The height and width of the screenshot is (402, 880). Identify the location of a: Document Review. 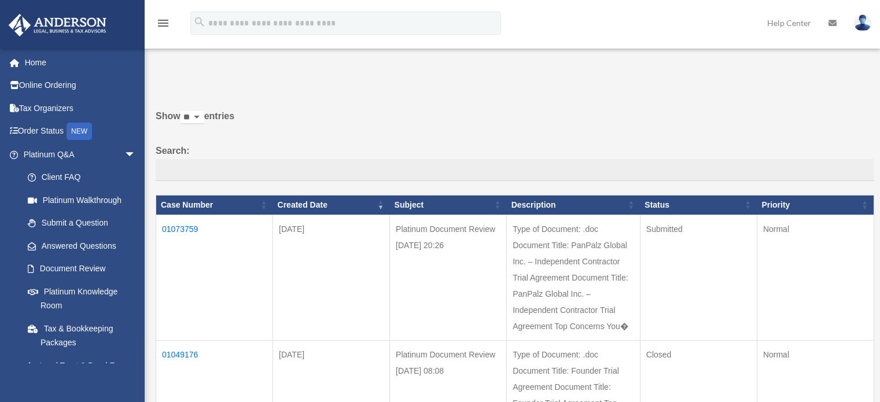
(82, 269).